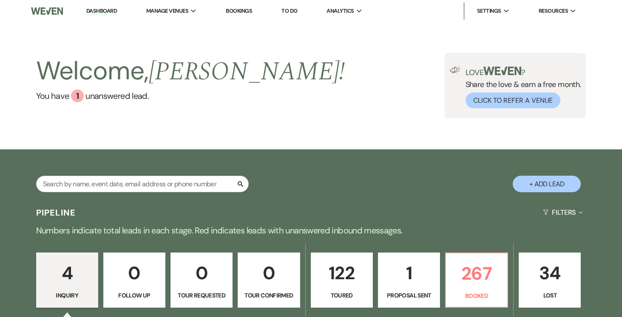 This screenshot has width=622, height=317. Describe the element at coordinates (342, 296) in the screenshot. I see `p: Toured` at that location.